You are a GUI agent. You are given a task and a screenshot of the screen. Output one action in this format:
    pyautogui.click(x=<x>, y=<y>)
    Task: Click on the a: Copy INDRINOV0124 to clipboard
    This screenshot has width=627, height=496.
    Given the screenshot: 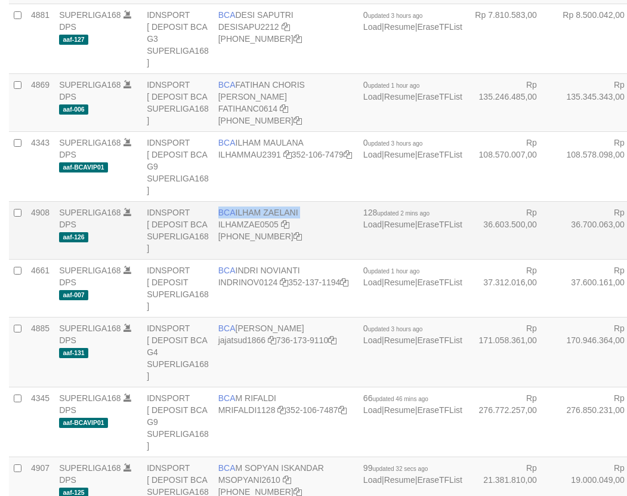 What is the action you would take?
    pyautogui.click(x=284, y=282)
    